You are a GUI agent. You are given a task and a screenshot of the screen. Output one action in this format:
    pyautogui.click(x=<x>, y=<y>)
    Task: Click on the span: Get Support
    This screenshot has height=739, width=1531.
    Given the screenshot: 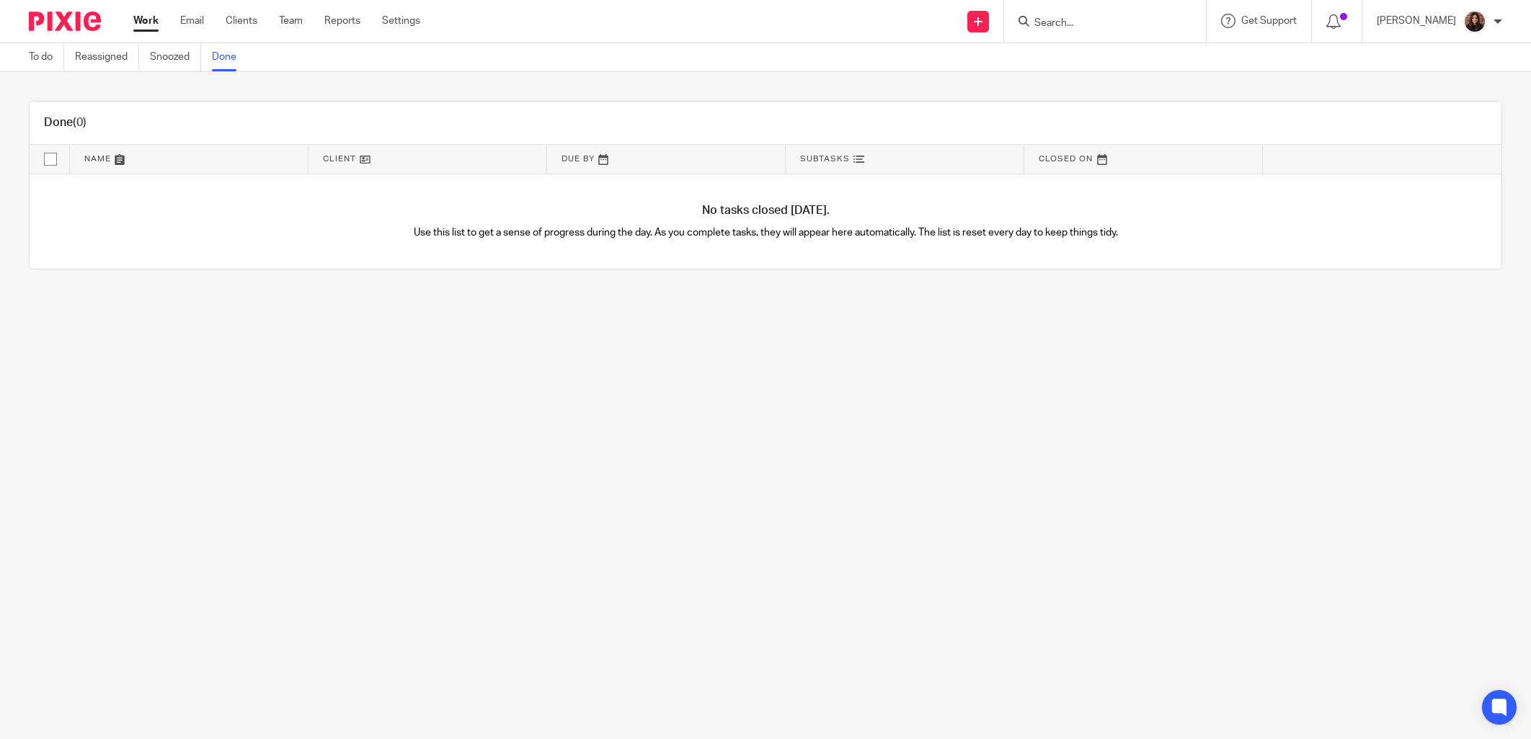 What is the action you would take?
    pyautogui.click(x=1268, y=21)
    